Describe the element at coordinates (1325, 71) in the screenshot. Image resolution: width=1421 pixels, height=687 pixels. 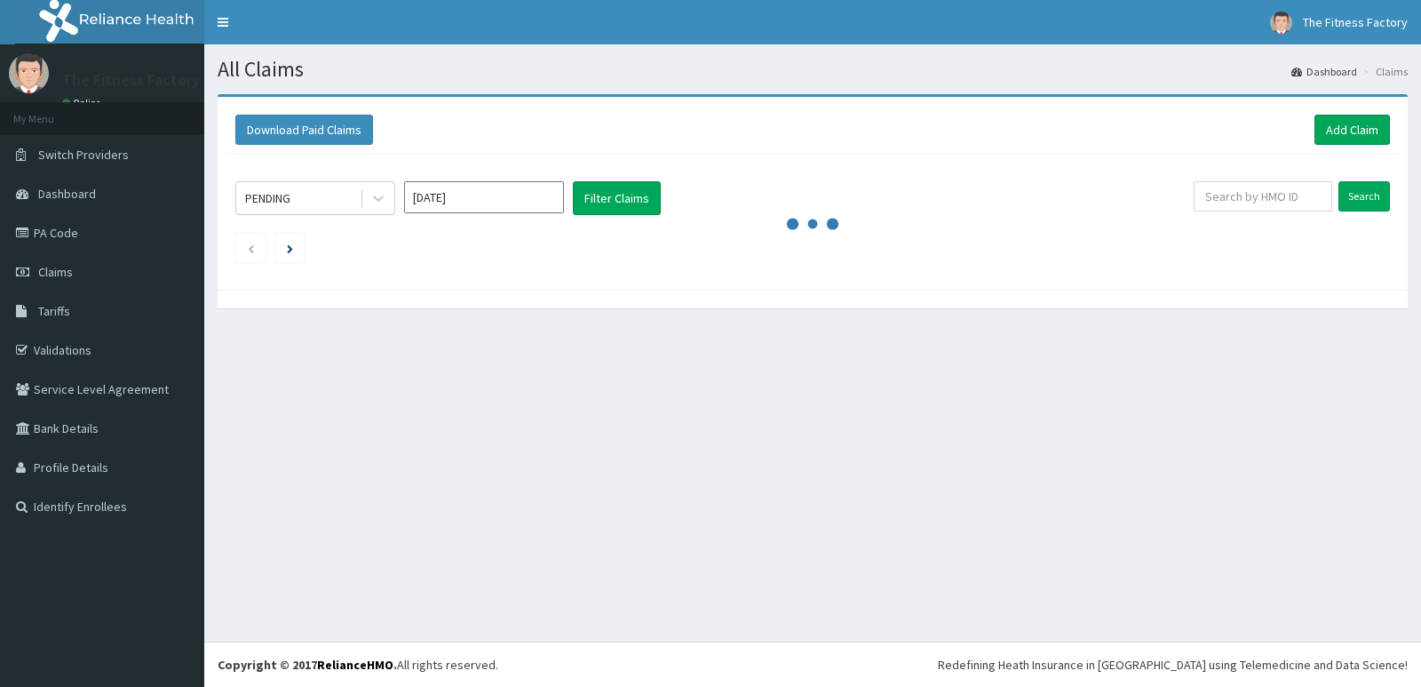
I see `a: Dashboard` at that location.